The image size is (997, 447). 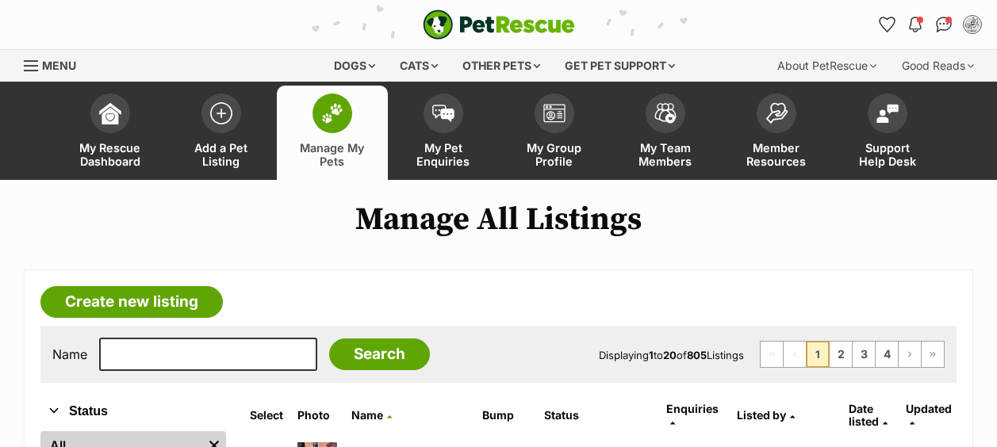 I want to click on strong: 805, so click(x=696, y=355).